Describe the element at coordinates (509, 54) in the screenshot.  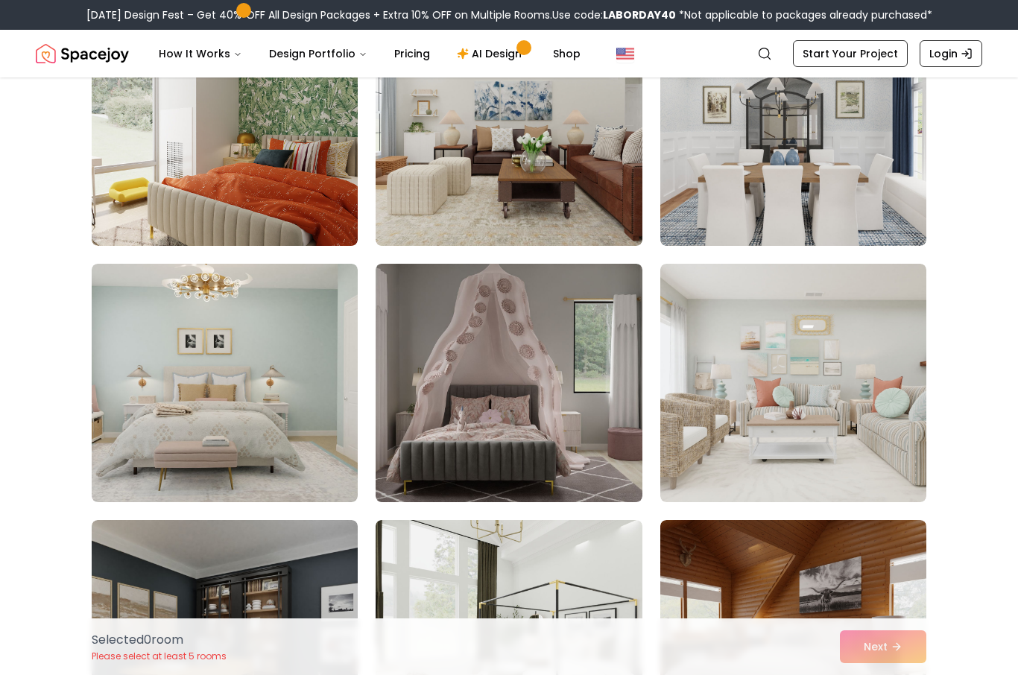
I see `nav: Global` at that location.